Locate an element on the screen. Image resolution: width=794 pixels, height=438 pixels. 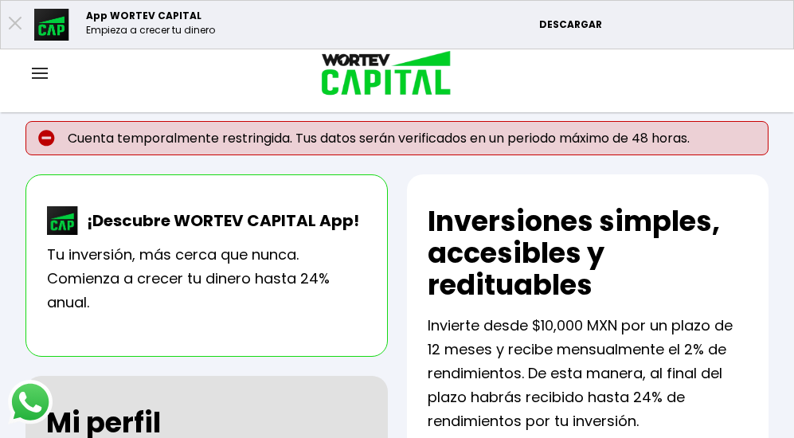
h2: Inversiones simples, accesibles y redituables is located at coordinates (588, 253).